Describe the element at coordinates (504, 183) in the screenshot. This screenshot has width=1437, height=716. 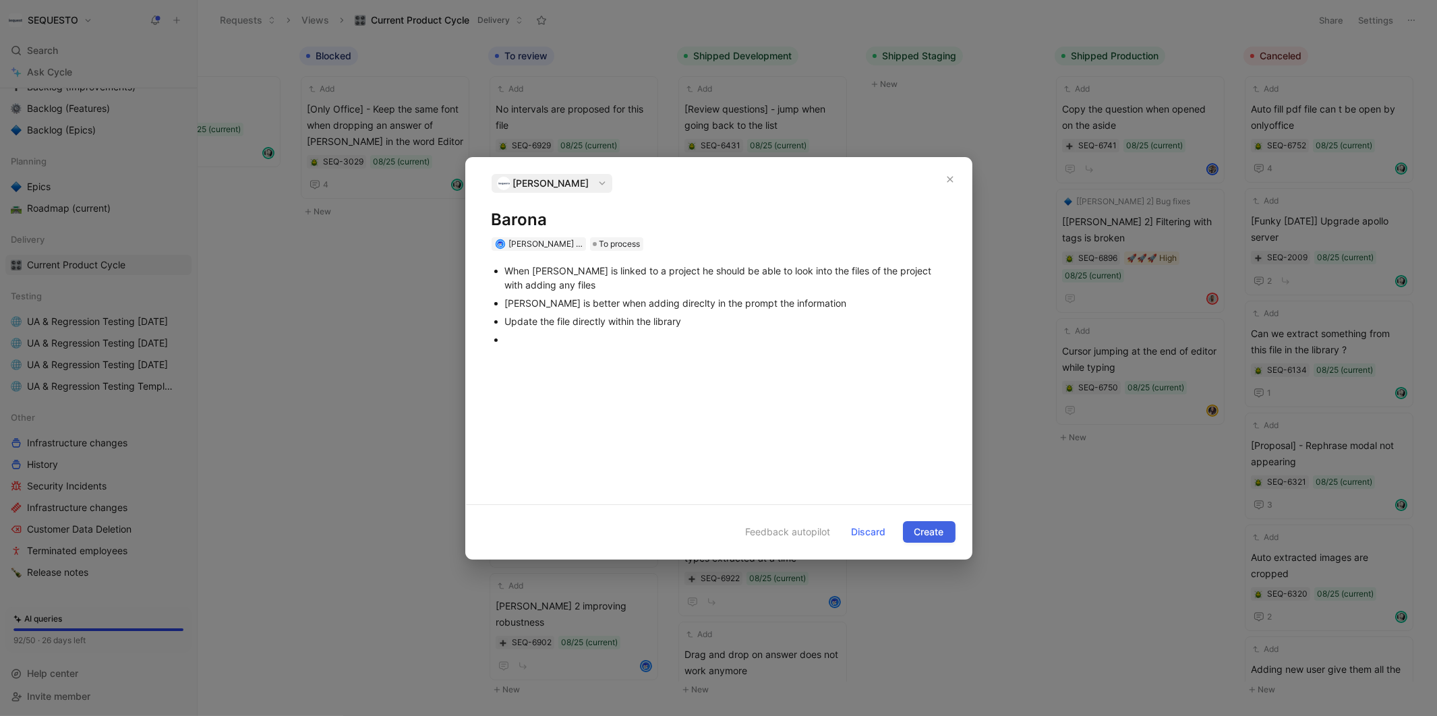
I see `img: logo` at that location.